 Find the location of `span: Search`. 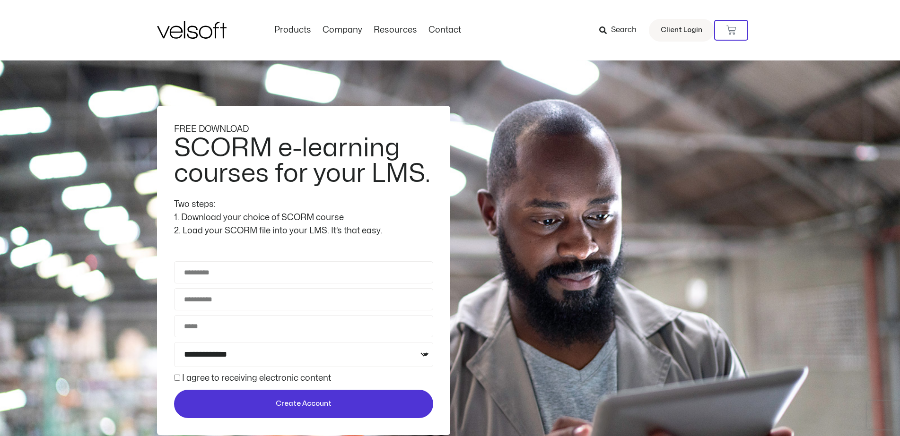

span: Search is located at coordinates (624, 30).